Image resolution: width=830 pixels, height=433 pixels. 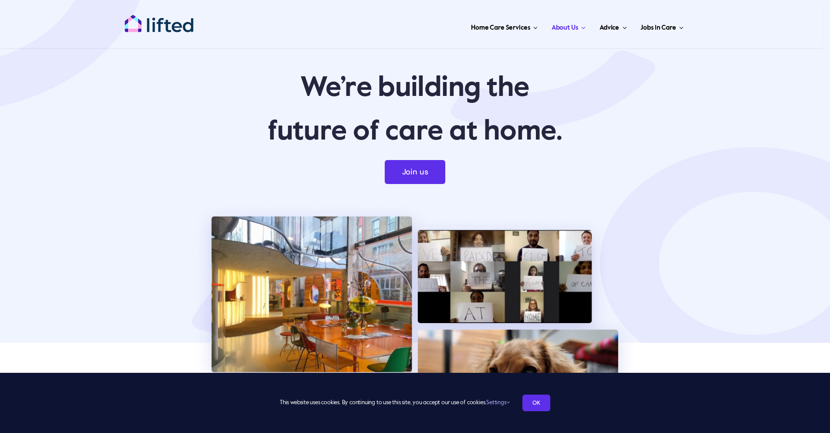 I want to click on a: OK, so click(x=537, y=403).